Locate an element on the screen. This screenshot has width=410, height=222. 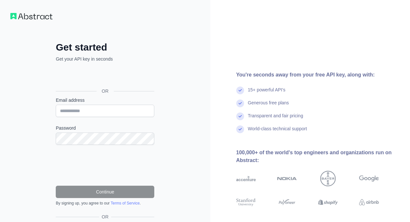
p: Get your API key in seconds is located at coordinates (105, 59).